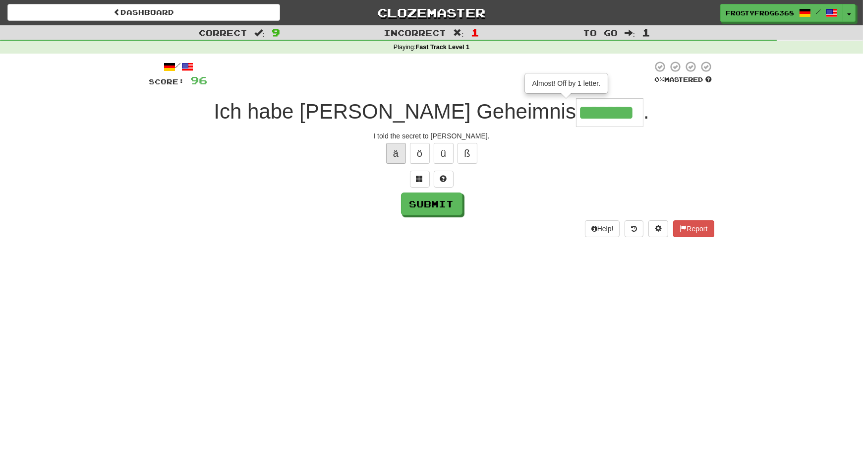 This screenshot has width=863, height=461. I want to click on button: Help!, so click(602, 229).